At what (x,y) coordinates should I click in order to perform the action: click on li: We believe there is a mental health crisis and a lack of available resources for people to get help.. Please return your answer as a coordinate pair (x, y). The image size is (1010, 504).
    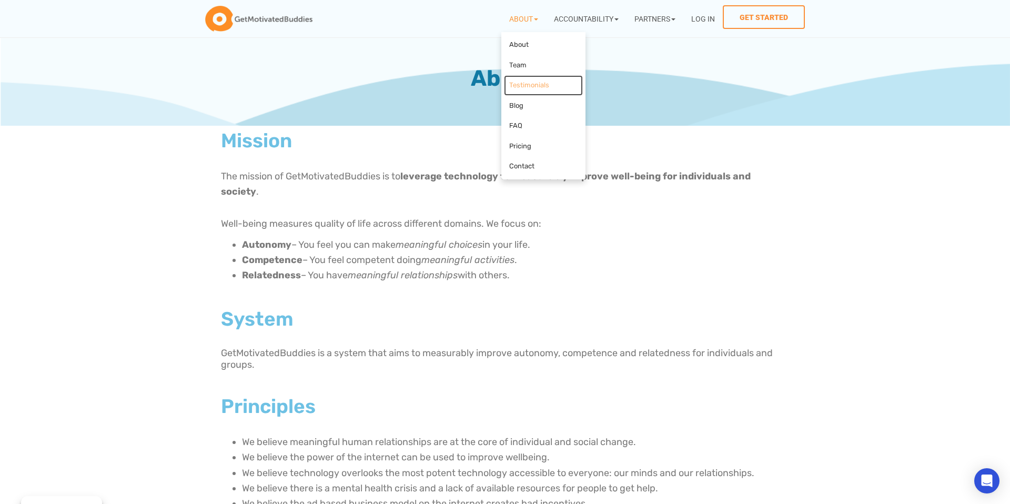
    Looking at the image, I should click on (516, 488).